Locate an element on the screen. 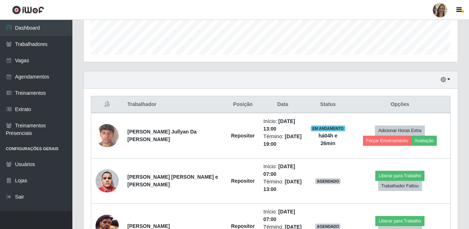  button: Forçar Encerramento is located at coordinates (387, 141).